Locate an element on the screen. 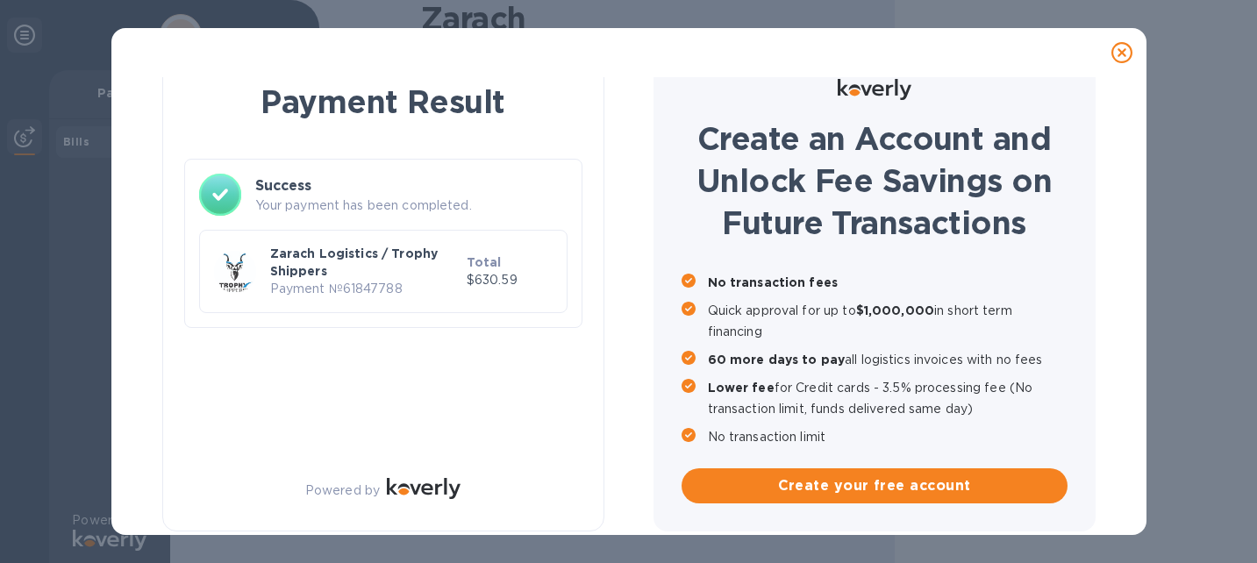 Image resolution: width=1257 pixels, height=563 pixels. h1: Create an Account and Unlock Fee Savings on Future Transactions is located at coordinates (874, 181).